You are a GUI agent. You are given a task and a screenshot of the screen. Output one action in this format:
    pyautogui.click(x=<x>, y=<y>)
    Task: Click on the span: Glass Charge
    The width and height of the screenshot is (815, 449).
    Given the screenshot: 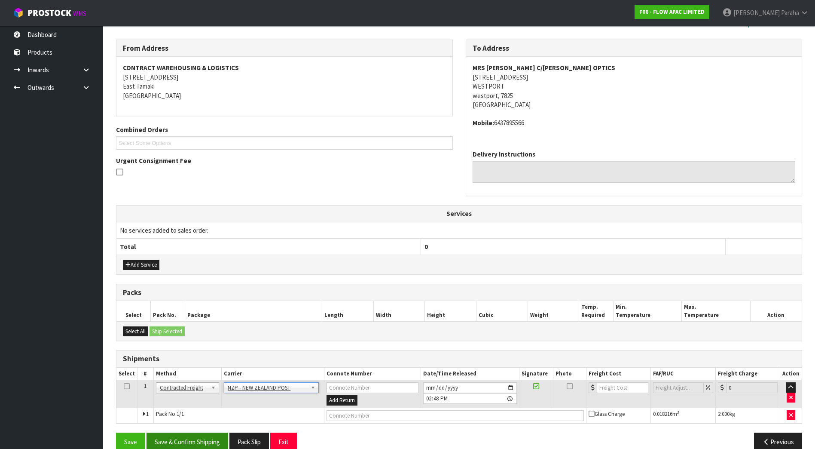 What is the action you would take?
    pyautogui.click(x=607, y=414)
    